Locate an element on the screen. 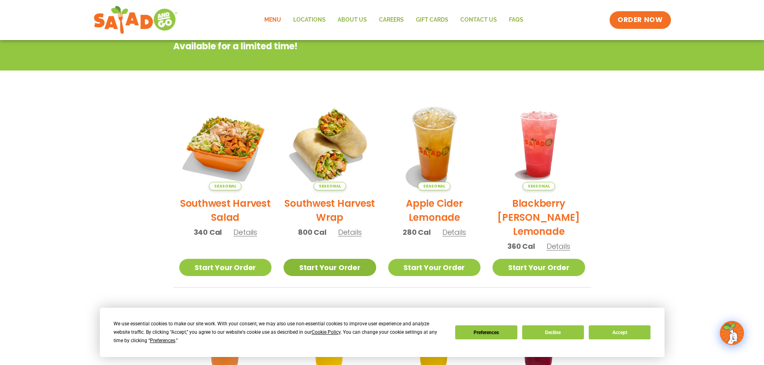 This screenshot has width=764, height=365. img: new-SAG-logo-768×292 is located at coordinates (136, 20).